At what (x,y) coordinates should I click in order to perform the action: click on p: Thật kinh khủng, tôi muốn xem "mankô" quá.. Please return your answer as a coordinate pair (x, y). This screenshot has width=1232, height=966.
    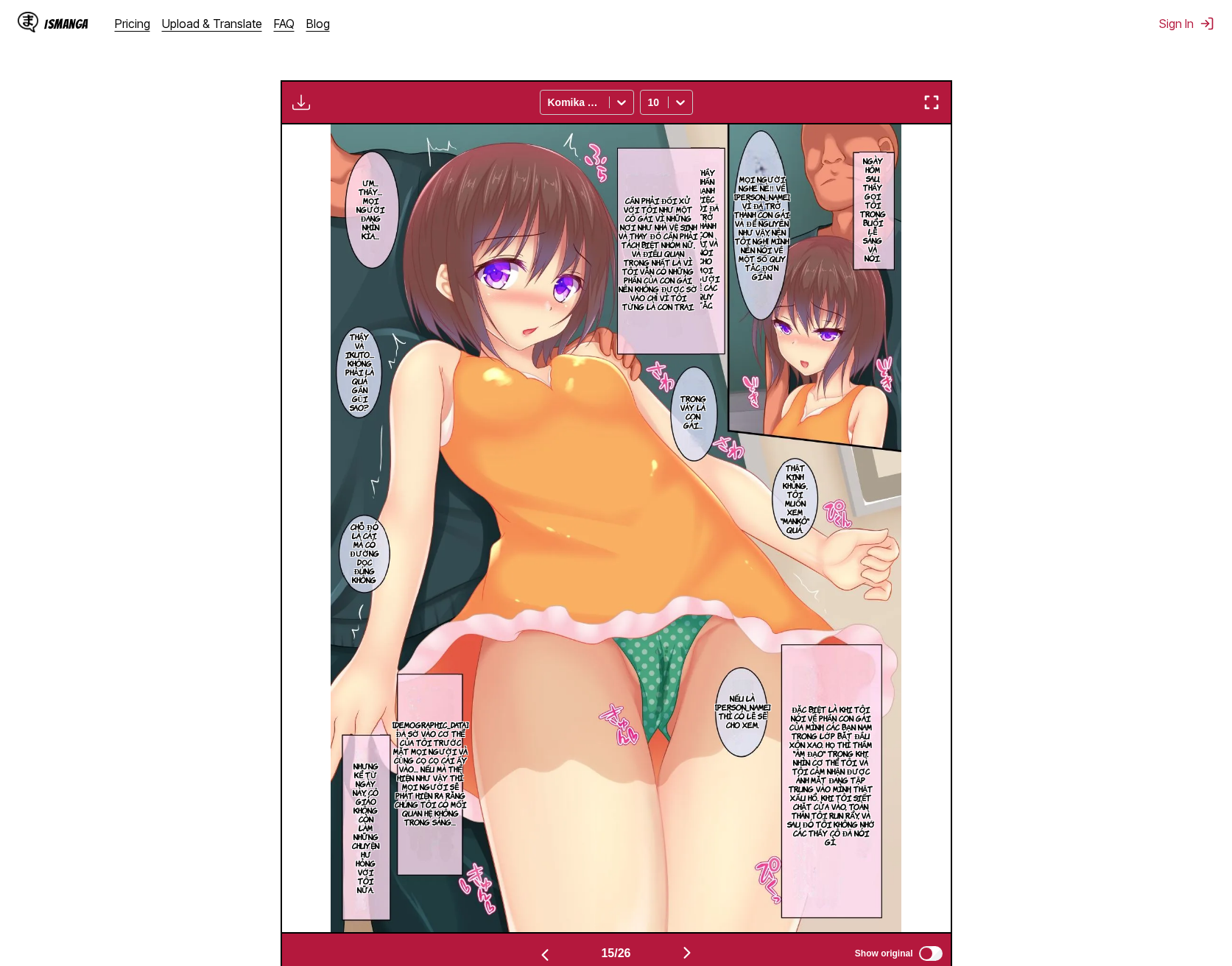
    Looking at the image, I should click on (795, 498).